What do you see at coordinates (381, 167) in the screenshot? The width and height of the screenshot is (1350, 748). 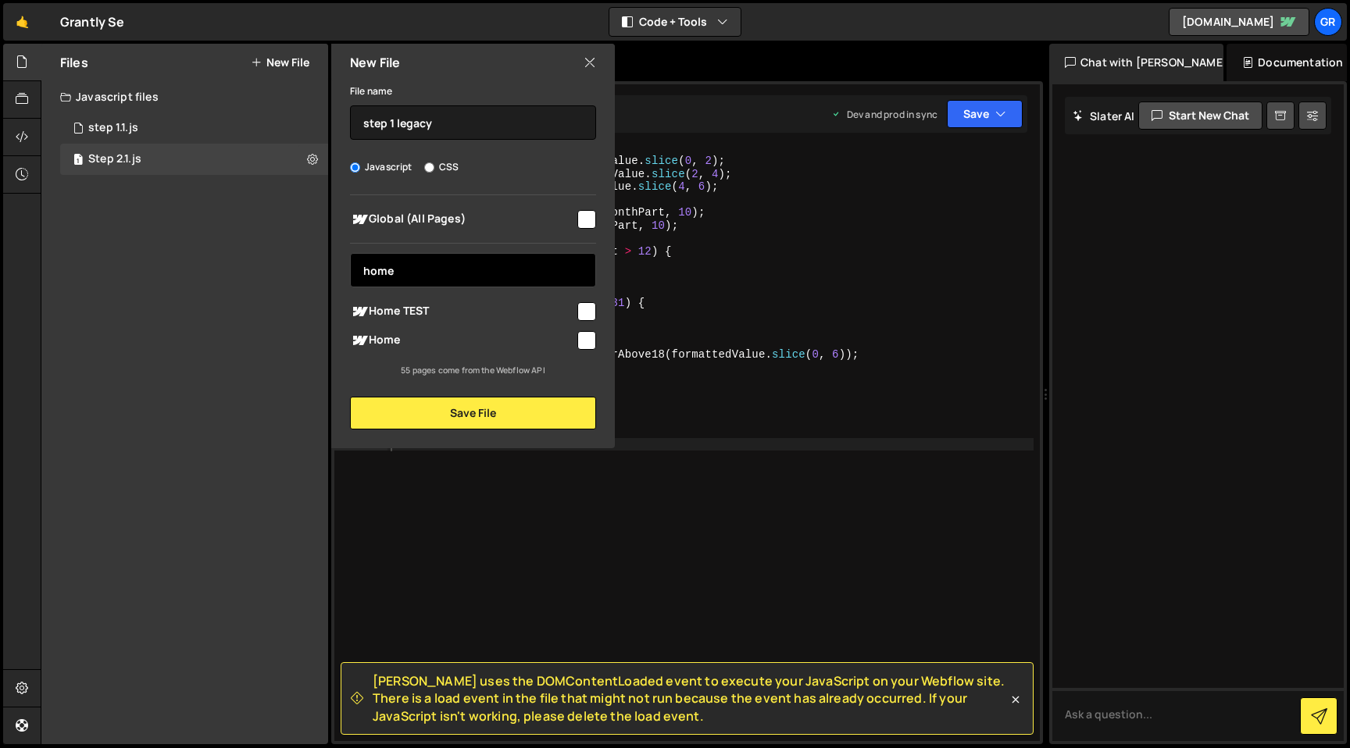 I see `label: Javascript` at bounding box center [381, 167].